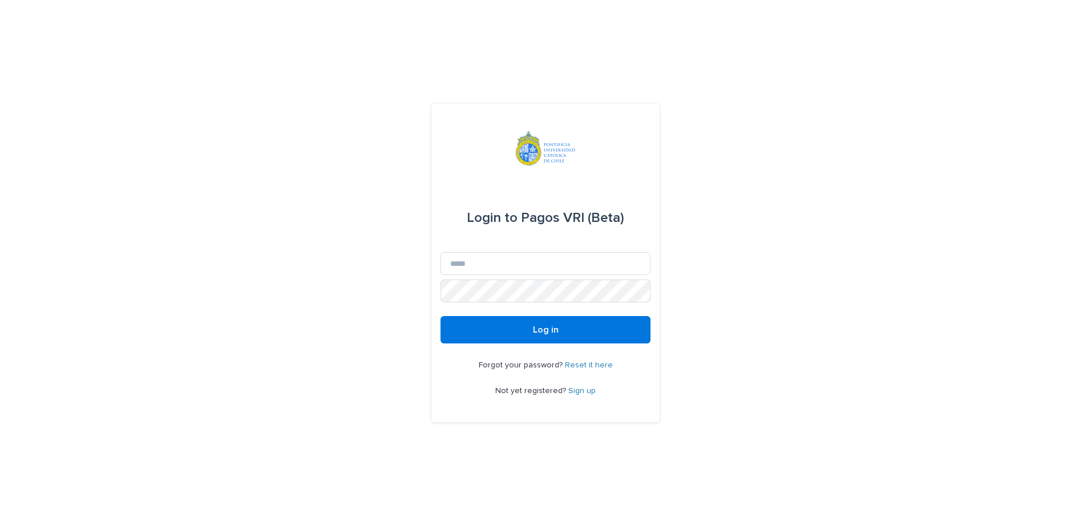 This screenshot has height=526, width=1091. Describe the element at coordinates (545, 330) in the screenshot. I see `button: Log in` at that location.